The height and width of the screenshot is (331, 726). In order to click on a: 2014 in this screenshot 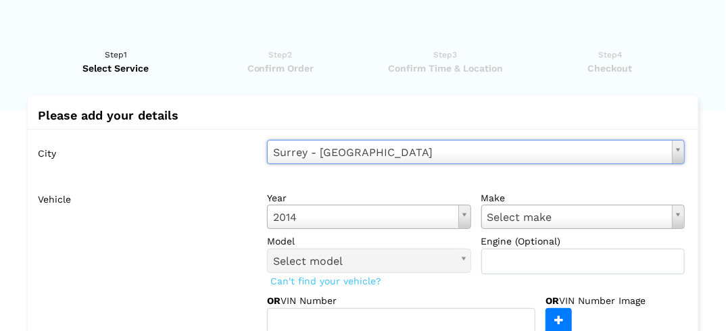, I will do `click(369, 217)`.